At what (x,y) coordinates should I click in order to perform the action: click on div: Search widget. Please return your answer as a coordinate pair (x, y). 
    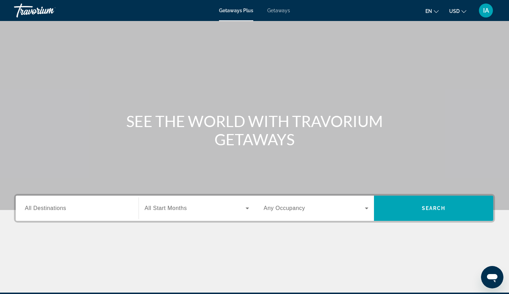
    Looking at the image, I should click on (254, 208).